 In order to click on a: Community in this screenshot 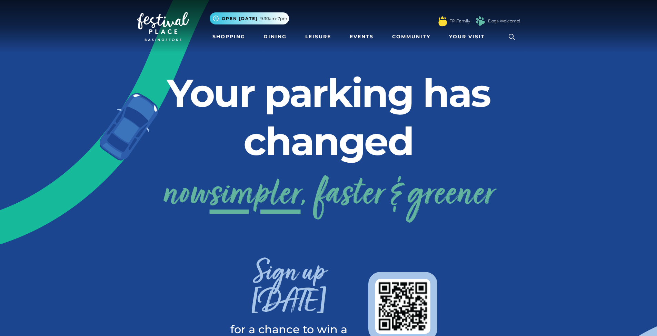, I will do `click(411, 37)`.